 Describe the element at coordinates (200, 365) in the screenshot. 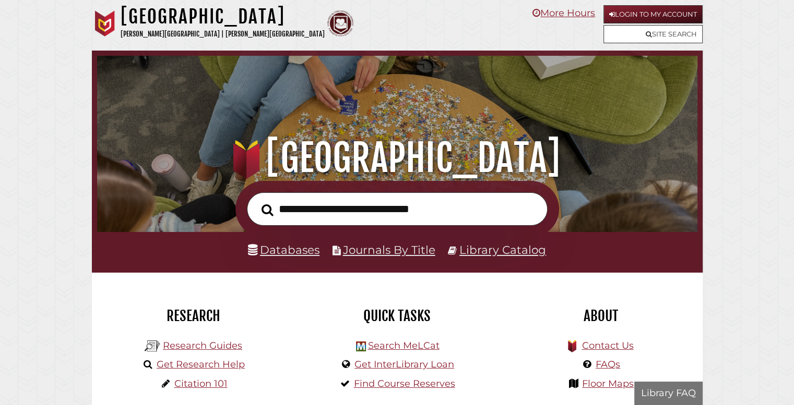

I see `a: Get Research Help` at that location.